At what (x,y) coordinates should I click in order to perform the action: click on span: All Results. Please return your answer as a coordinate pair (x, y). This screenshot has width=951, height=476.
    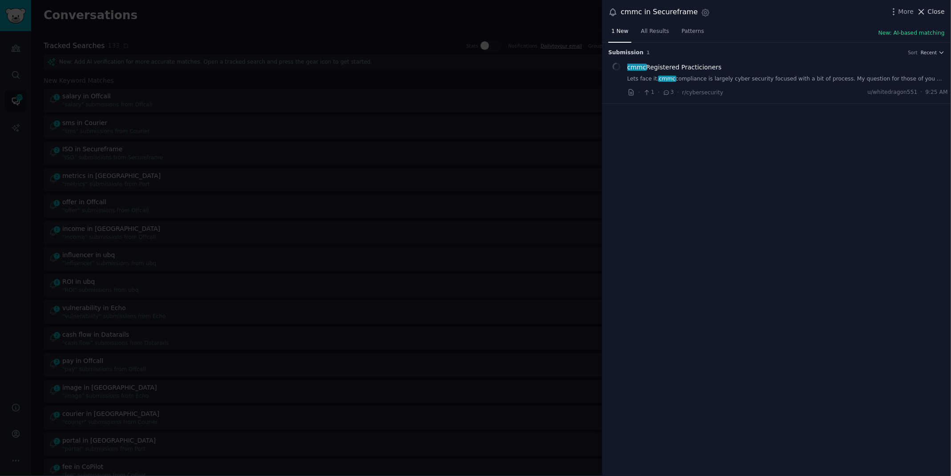
    Looking at the image, I should click on (654, 32).